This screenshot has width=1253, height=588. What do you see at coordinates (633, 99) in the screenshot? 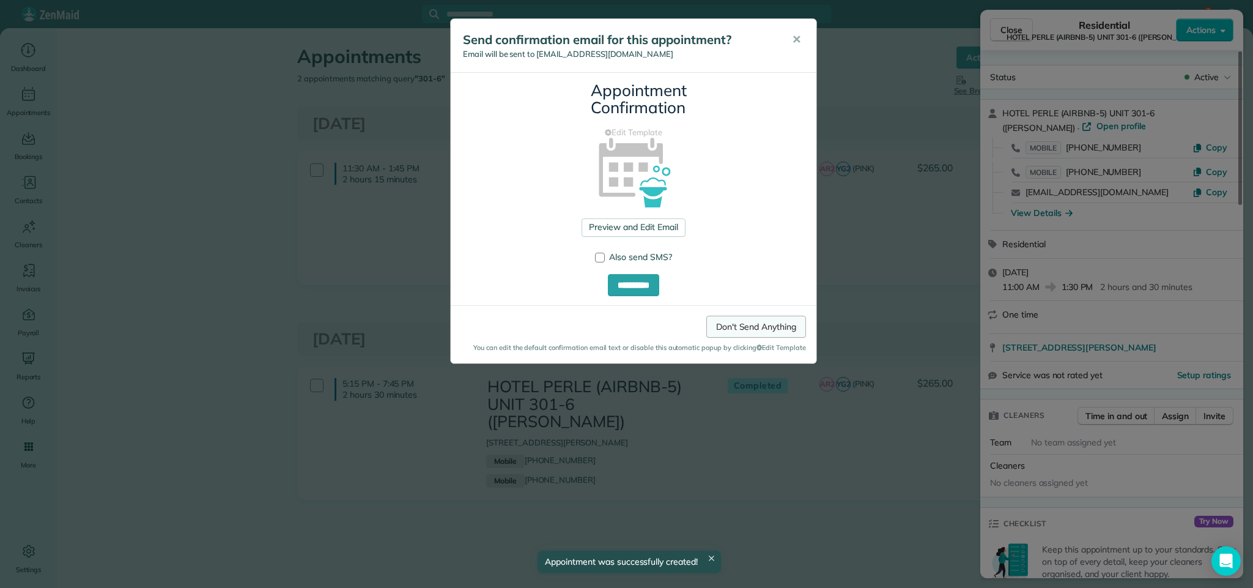
I see `h3: Appointment Confirmation` at bounding box center [633, 99].